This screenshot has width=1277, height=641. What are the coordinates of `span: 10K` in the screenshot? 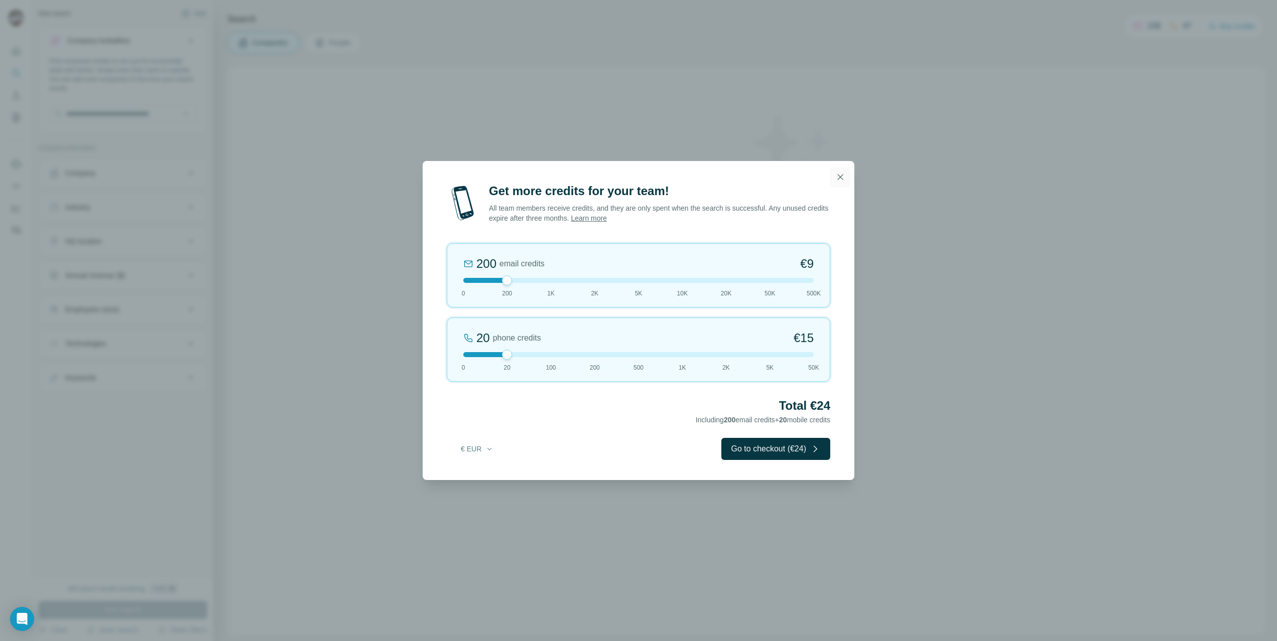 It's located at (682, 294).